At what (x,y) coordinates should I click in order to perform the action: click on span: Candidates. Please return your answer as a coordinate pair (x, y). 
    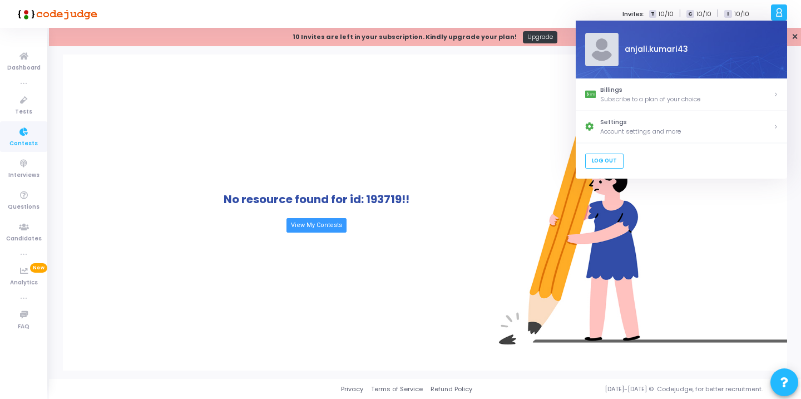
    Looking at the image, I should click on (24, 239).